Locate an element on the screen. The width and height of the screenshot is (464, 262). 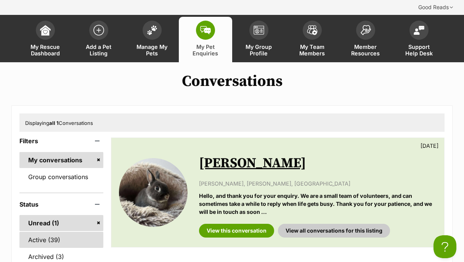
a: Active (39) is located at coordinates (61, 239).